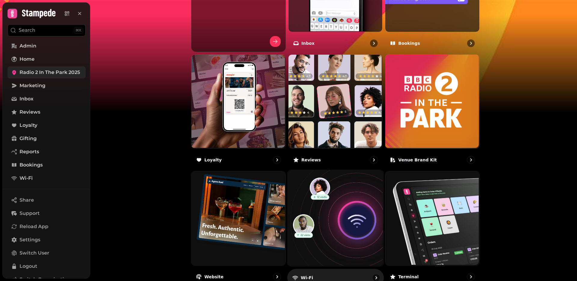  I want to click on span: Settings, so click(30, 240).